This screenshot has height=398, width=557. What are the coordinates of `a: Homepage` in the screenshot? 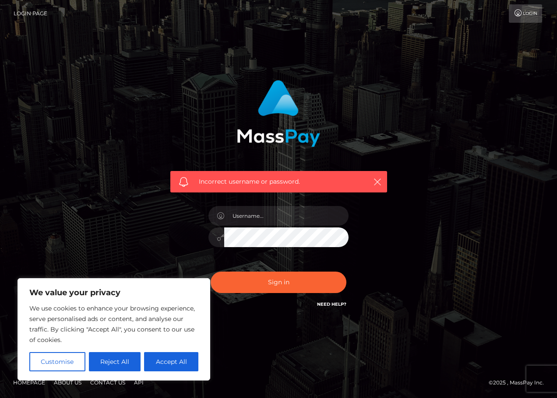 It's located at (29, 382).